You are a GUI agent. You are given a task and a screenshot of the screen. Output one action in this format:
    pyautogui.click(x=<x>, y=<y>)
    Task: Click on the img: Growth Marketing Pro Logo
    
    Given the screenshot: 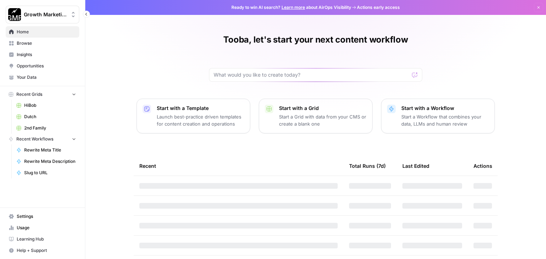 What is the action you would take?
    pyautogui.click(x=15, y=15)
    